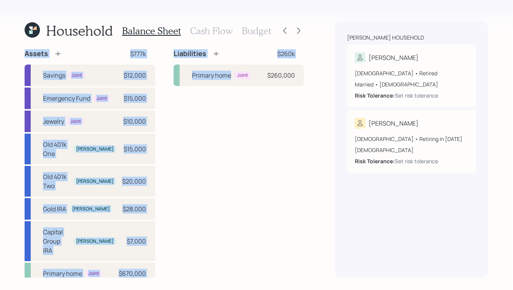  What do you see at coordinates (54, 75) in the screenshot?
I see `div: Savings` at bounding box center [54, 75].